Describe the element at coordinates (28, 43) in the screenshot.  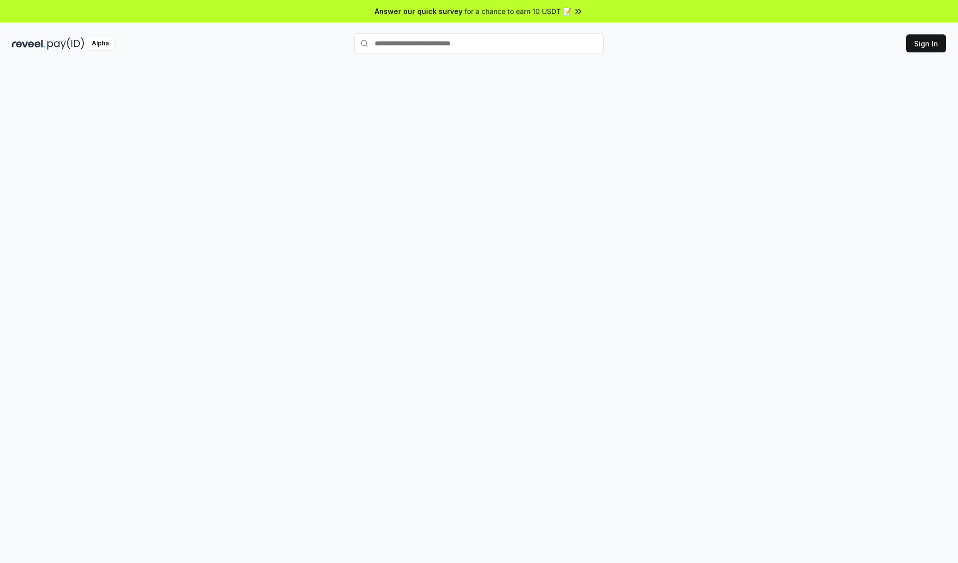
I see `img: reveel_dark` at that location.